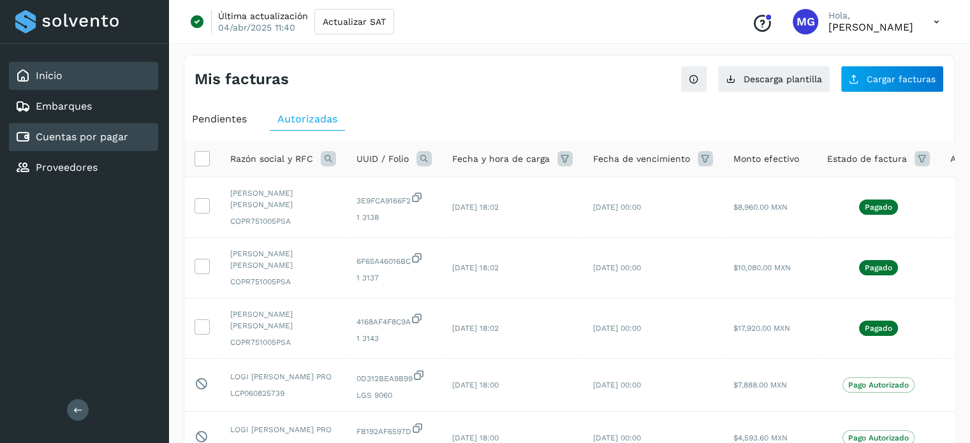 This screenshot has width=970, height=443. What do you see at coordinates (760, 207) in the screenshot?
I see `span: $8,960.00 MXN` at bounding box center [760, 207].